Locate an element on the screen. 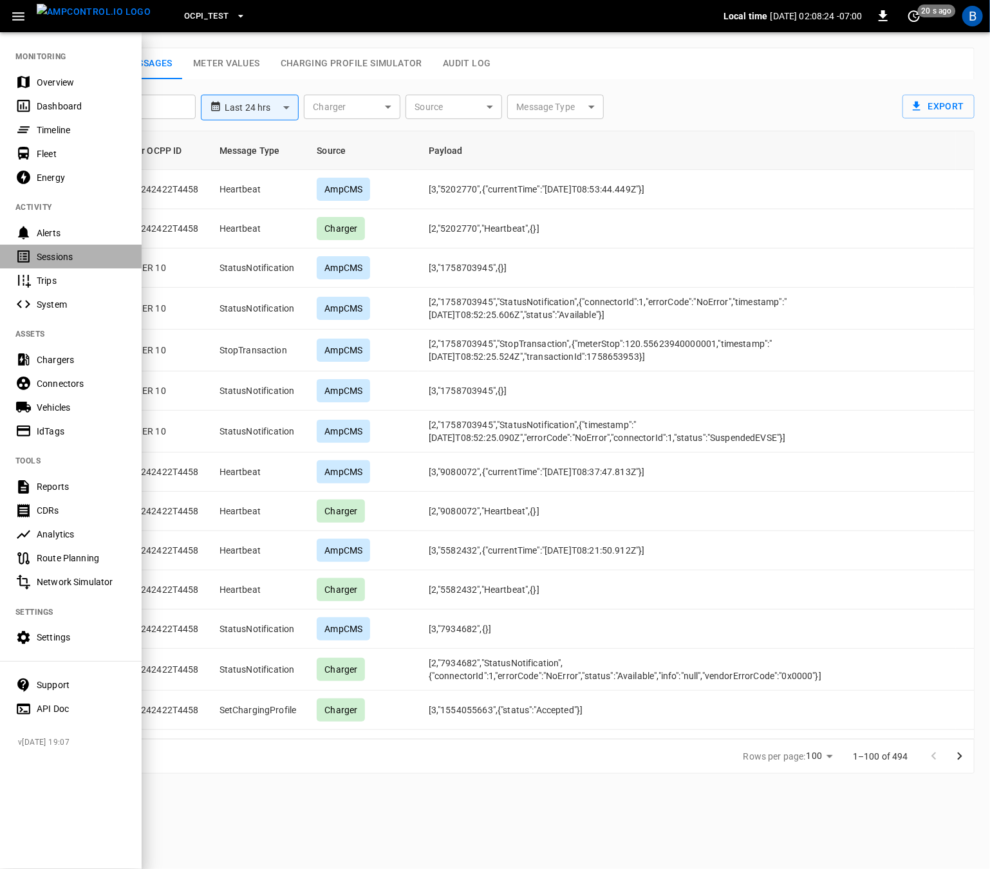 This screenshot has height=869, width=990. div: IdTags is located at coordinates (81, 431).